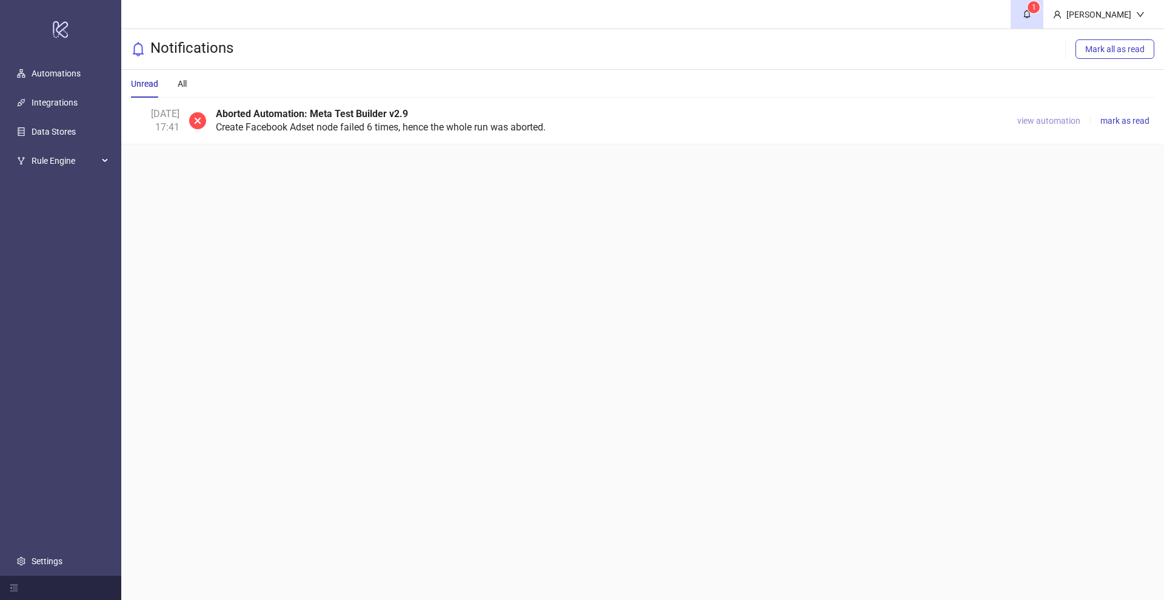 Image resolution: width=1164 pixels, height=600 pixels. Describe the element at coordinates (182, 84) in the screenshot. I see `div: All` at that location.